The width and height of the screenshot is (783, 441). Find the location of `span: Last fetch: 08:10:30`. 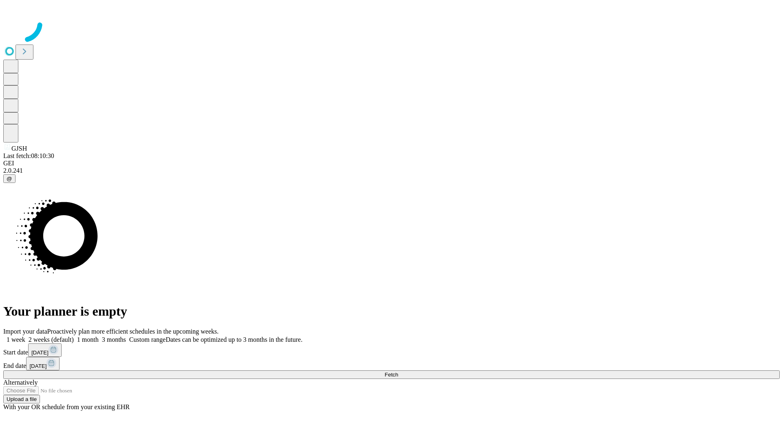

span: Last fetch: 08:10:30 is located at coordinates (29, 155).